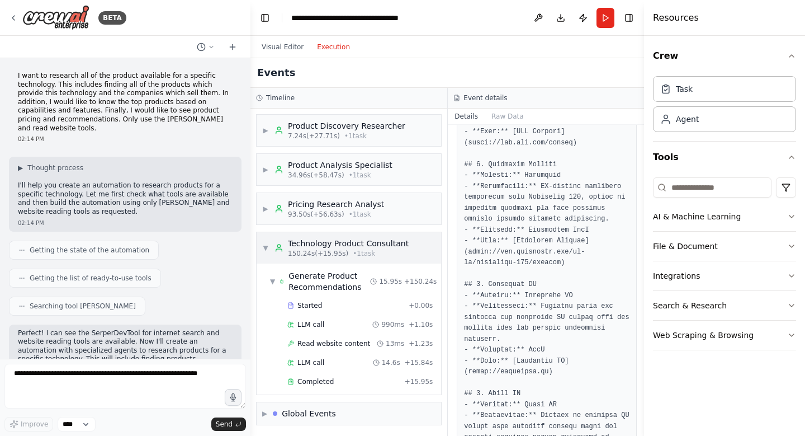  Describe the element at coordinates (233, 47) in the screenshot. I see `button: Start a new chat` at that location.